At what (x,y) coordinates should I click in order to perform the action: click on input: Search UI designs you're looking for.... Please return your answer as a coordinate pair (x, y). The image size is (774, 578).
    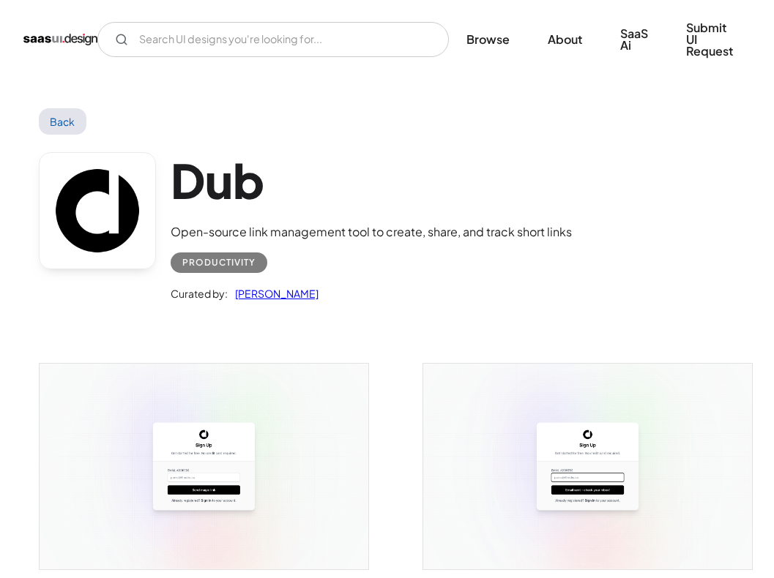
    Looking at the image, I should click on (273, 40).